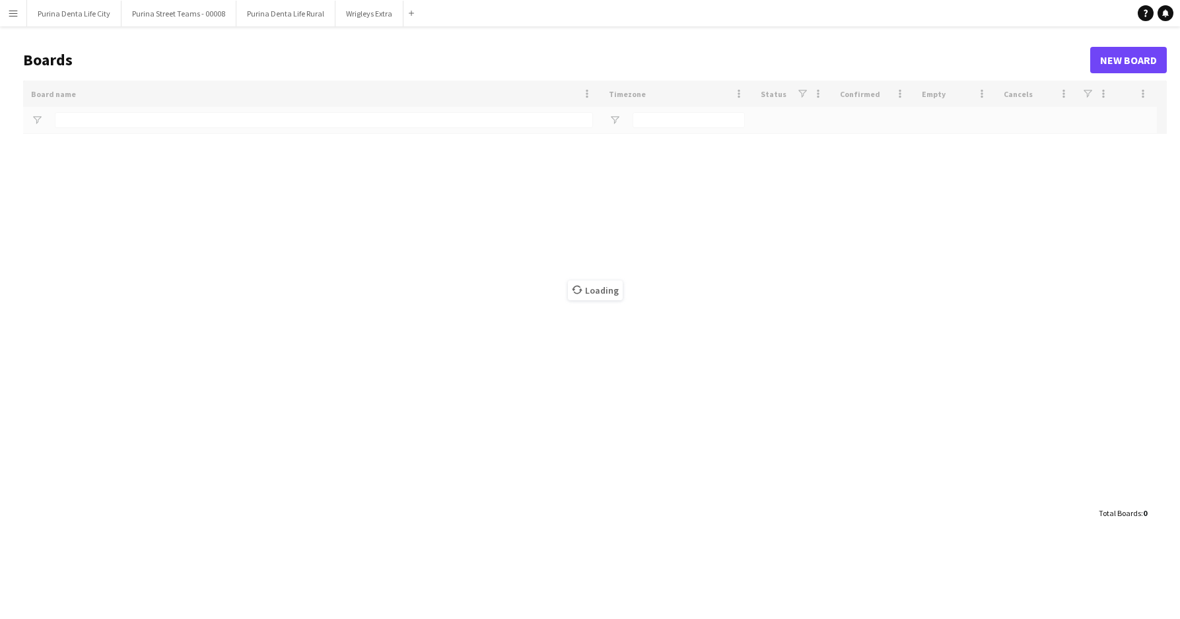 This screenshot has width=1180, height=619. What do you see at coordinates (557, 60) in the screenshot?
I see `h1: Boards` at bounding box center [557, 60].